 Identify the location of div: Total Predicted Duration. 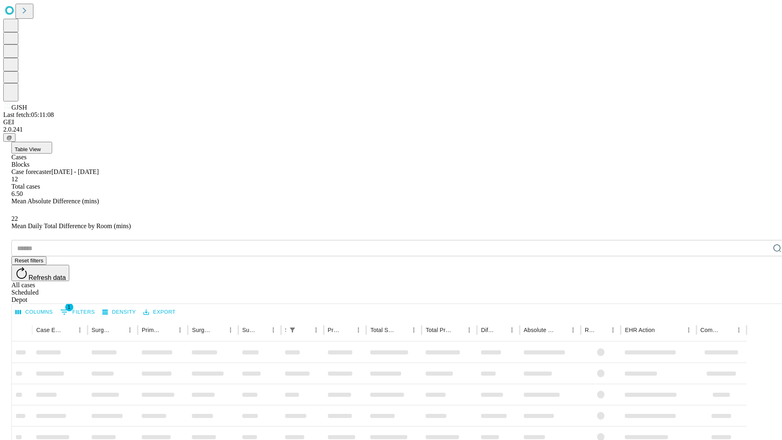
(439, 330).